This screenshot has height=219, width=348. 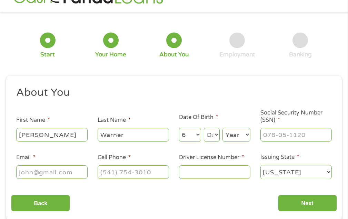 What do you see at coordinates (114, 120) in the screenshot?
I see `label: Last Name` at bounding box center [114, 120].